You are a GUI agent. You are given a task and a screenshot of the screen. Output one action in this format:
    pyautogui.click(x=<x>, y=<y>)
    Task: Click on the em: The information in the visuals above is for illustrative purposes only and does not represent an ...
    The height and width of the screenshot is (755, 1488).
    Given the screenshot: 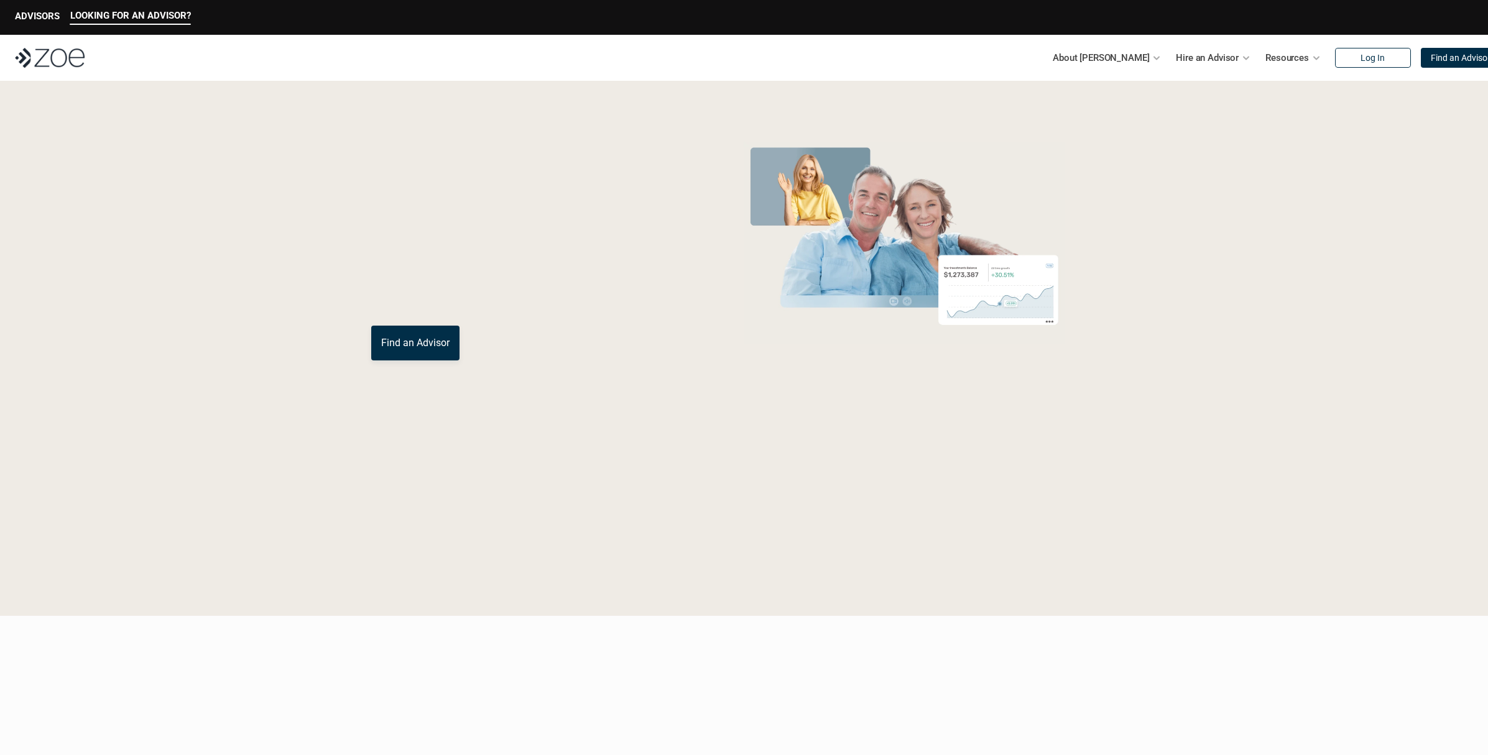 What is the action you would take?
    pyautogui.click(x=904, y=354)
    